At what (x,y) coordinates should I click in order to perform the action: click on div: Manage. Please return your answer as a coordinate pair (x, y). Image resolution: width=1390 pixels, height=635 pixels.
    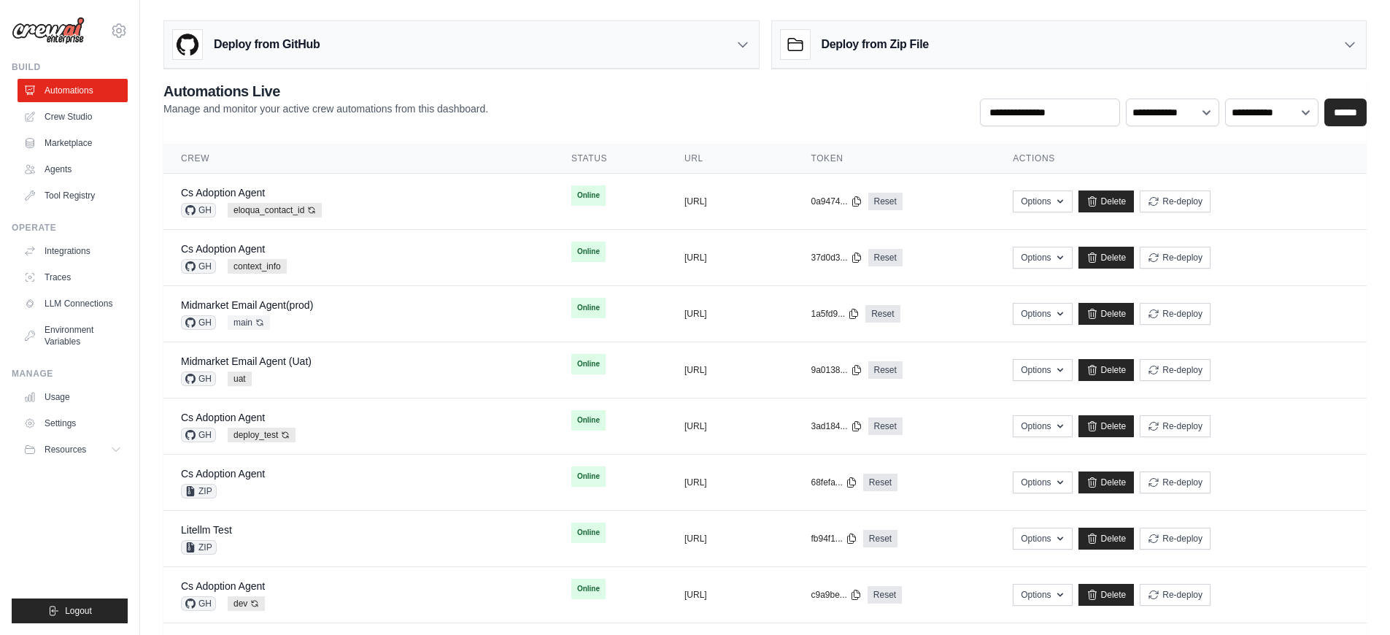
    Looking at the image, I should click on (69, 374).